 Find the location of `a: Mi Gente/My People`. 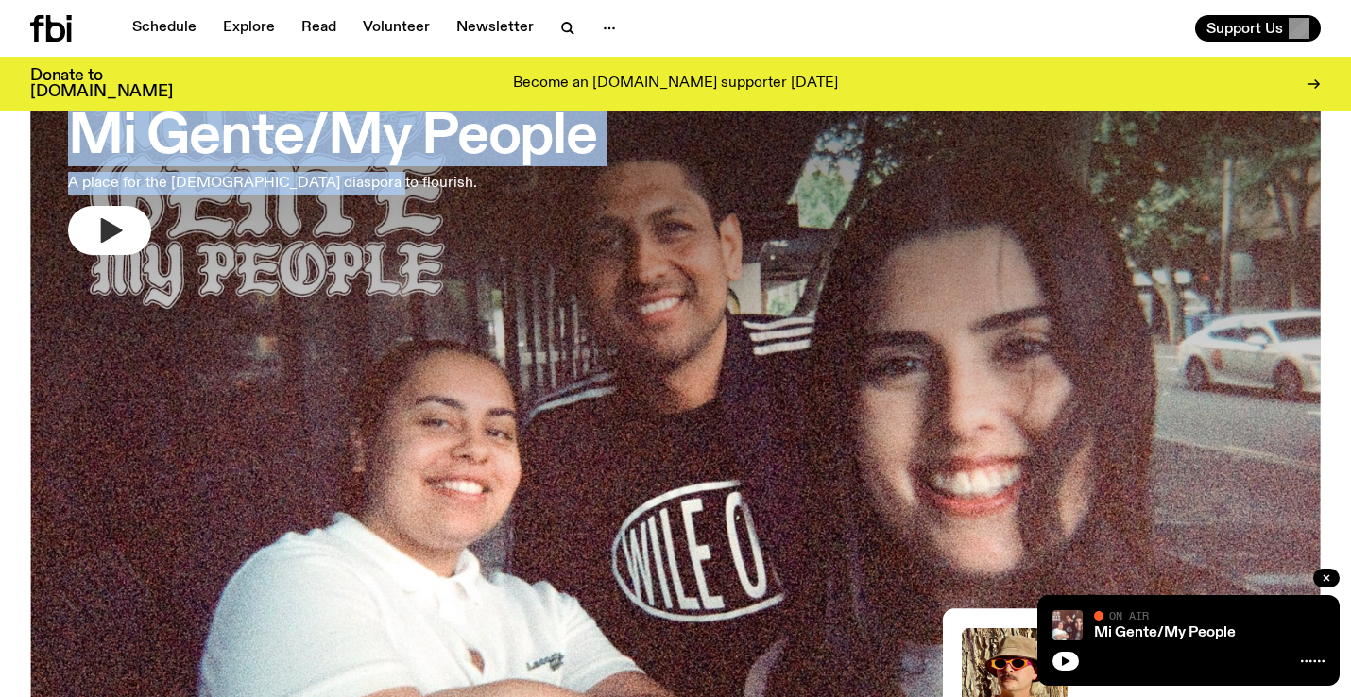

a: Mi Gente/My People is located at coordinates (1165, 633).